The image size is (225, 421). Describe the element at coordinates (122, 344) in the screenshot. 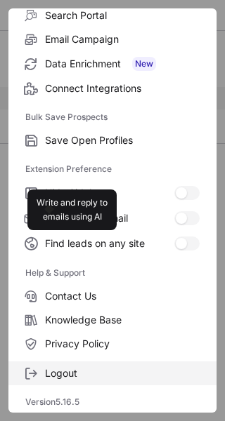

I see `span: Privacy Policy` at that location.